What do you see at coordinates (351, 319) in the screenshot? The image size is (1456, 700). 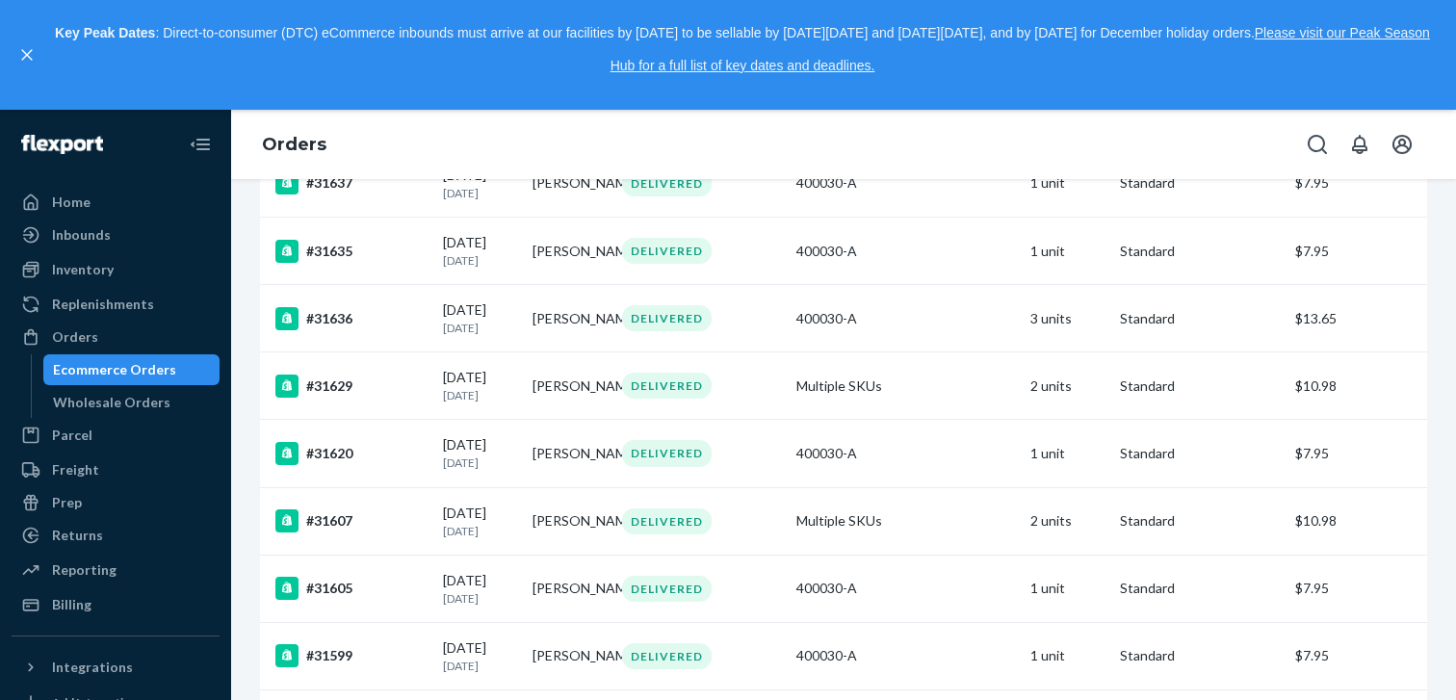 I see `div: #31636` at bounding box center [351, 319].